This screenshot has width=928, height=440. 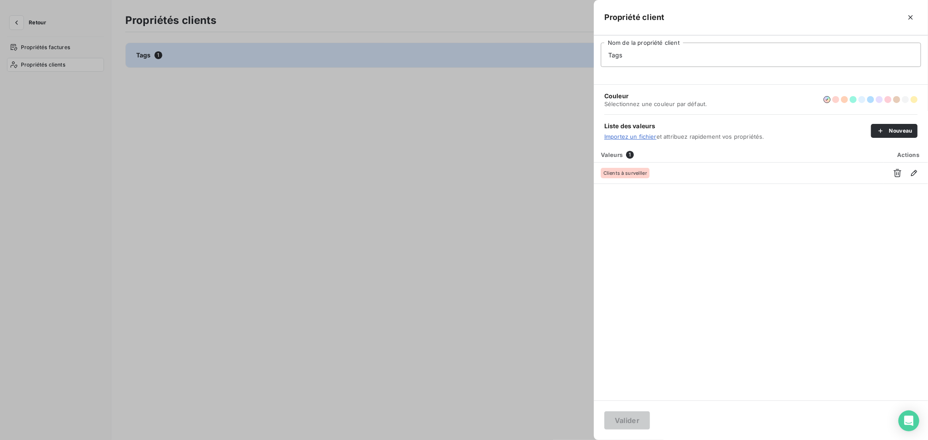 What do you see at coordinates (630, 155) in the screenshot?
I see `span: 1` at bounding box center [630, 155].